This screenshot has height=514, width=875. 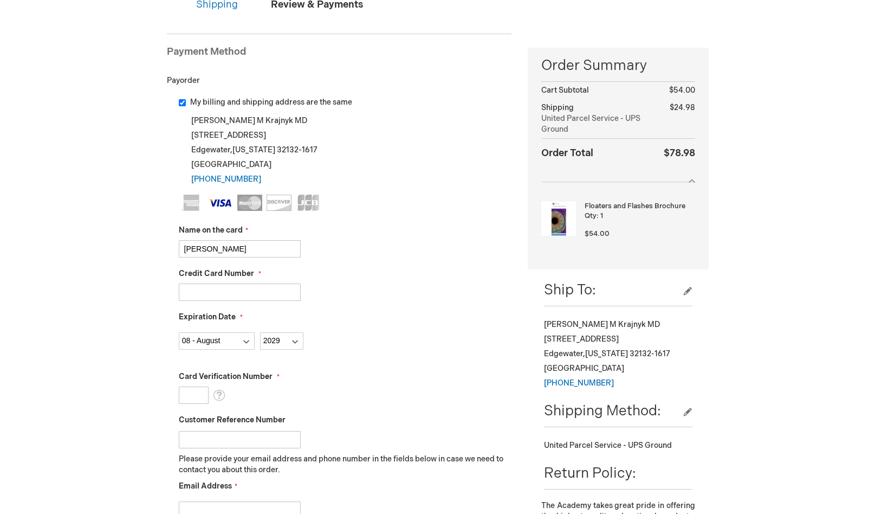 I want to click on span: Email Address, so click(x=205, y=486).